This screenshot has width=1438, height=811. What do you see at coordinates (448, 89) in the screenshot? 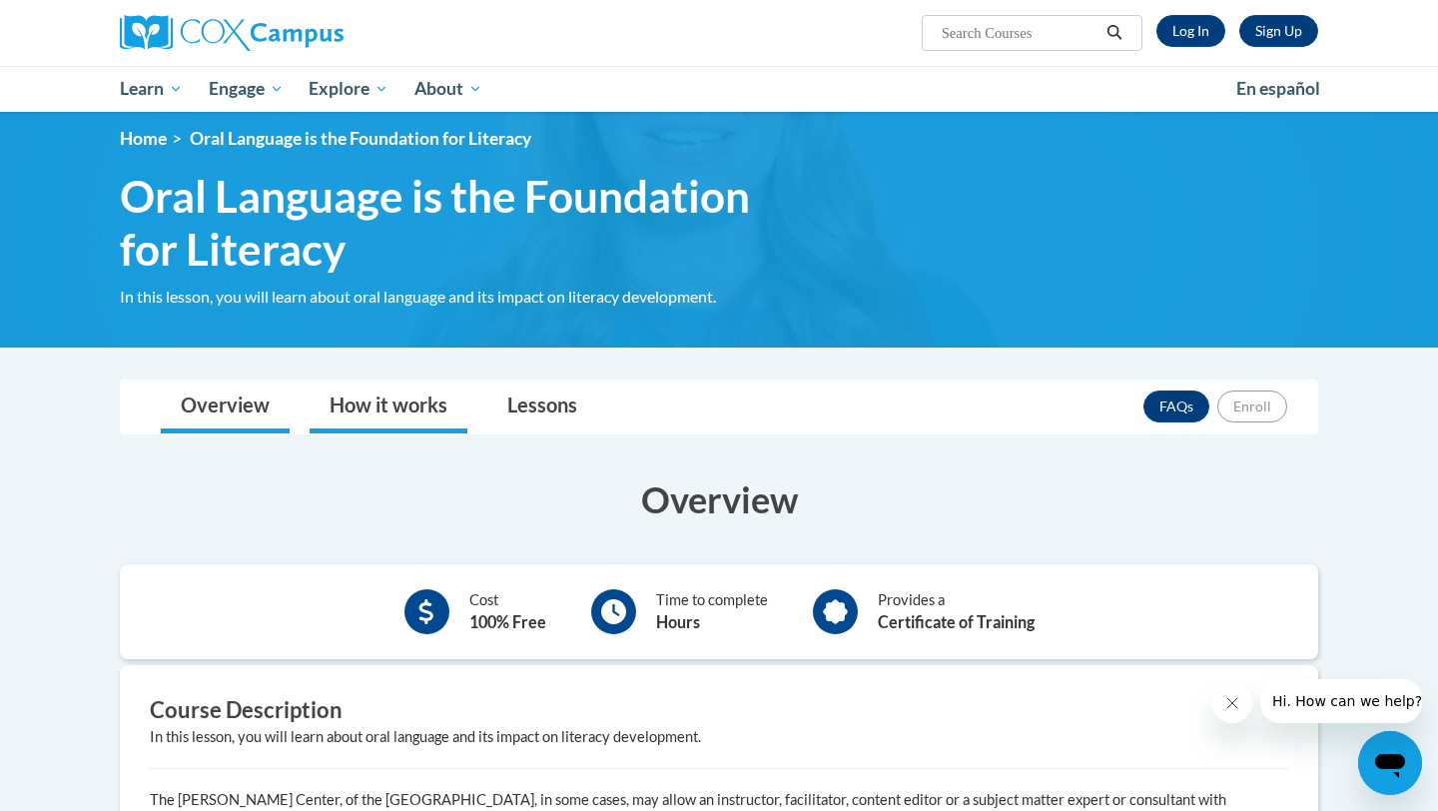
I see `a: About` at bounding box center [448, 89].